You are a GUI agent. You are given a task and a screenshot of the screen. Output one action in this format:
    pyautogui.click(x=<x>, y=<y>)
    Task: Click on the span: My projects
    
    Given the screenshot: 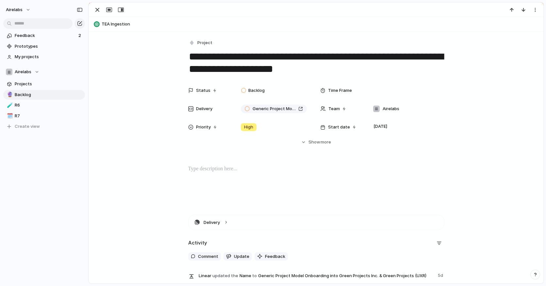 What is the action you would take?
    pyautogui.click(x=49, y=57)
    